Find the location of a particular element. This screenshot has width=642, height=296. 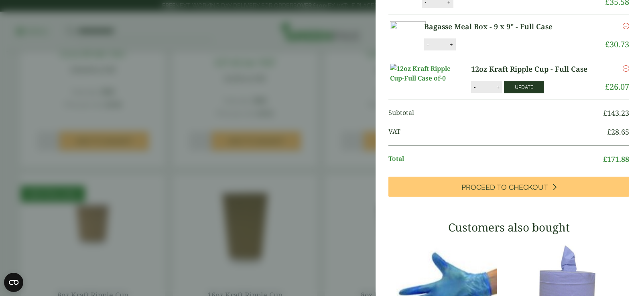

bdi: 28.65 is located at coordinates (618, 132).